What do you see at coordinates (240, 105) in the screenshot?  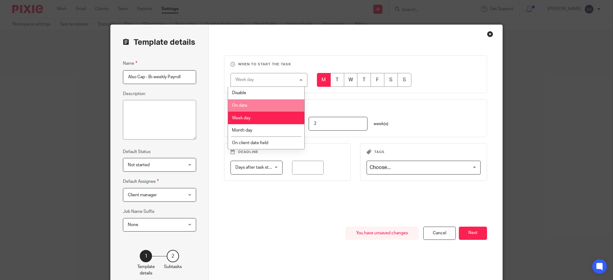 I see `span: On date` at bounding box center [240, 105].